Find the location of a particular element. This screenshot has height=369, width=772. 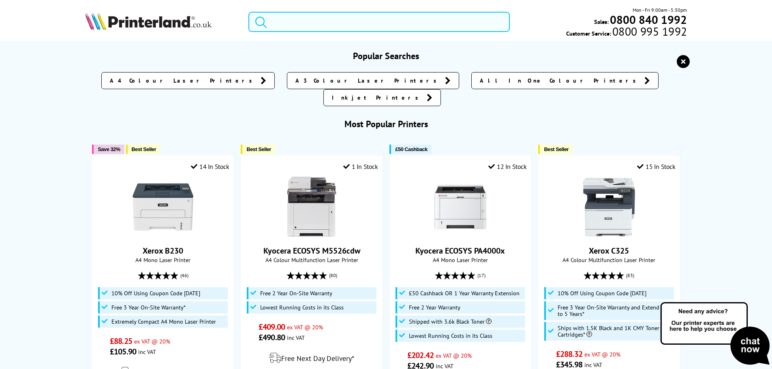

a: Inkjet Printers is located at coordinates (382, 98).